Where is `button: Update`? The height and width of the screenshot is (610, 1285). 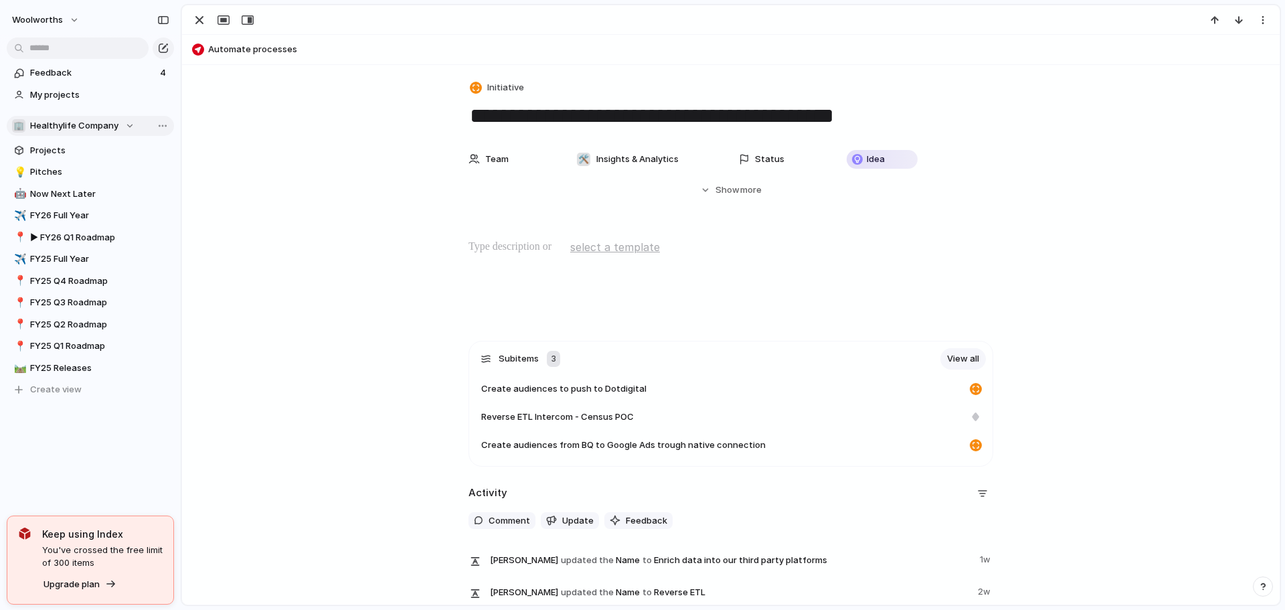 button: Update is located at coordinates (569, 521).